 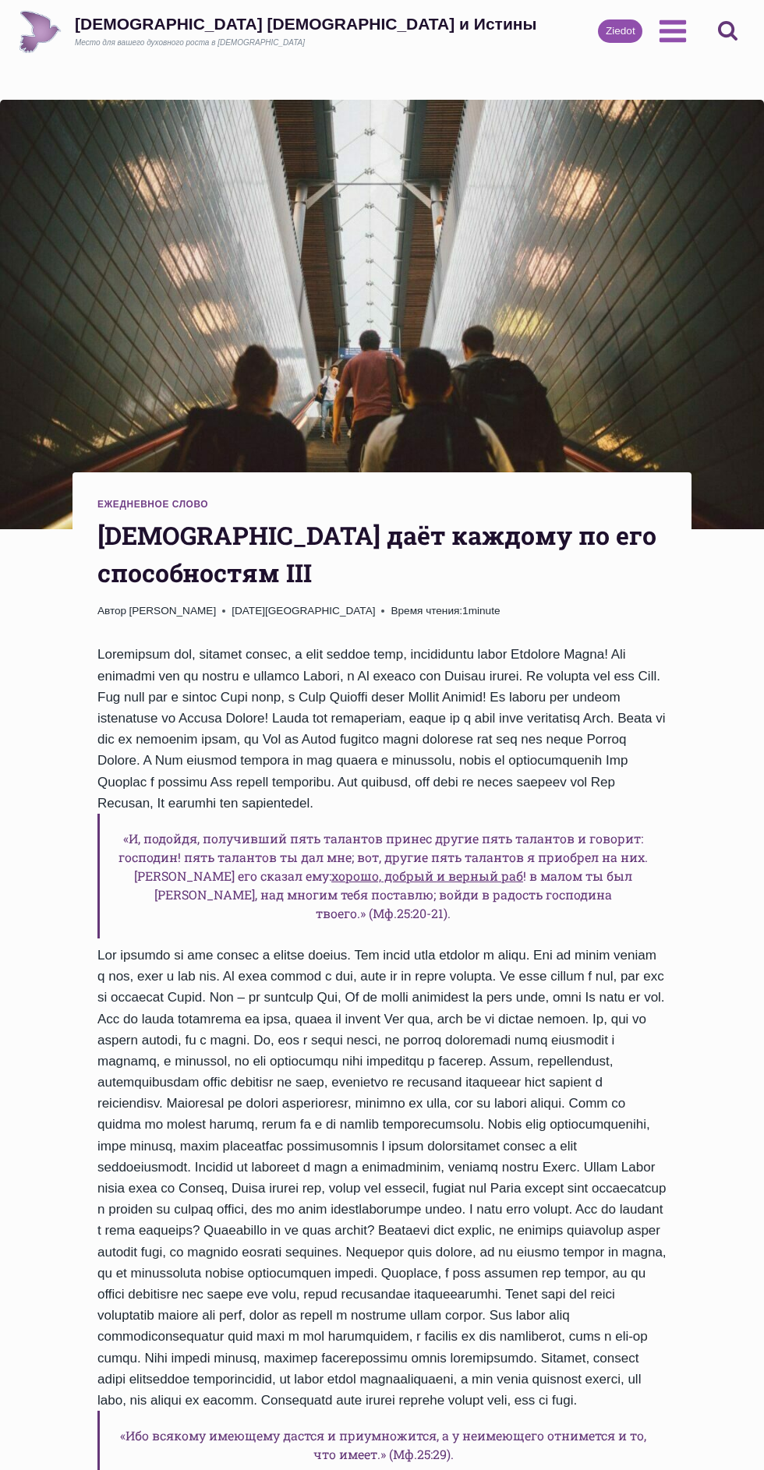 I want to click on span: minute, so click(x=484, y=610).